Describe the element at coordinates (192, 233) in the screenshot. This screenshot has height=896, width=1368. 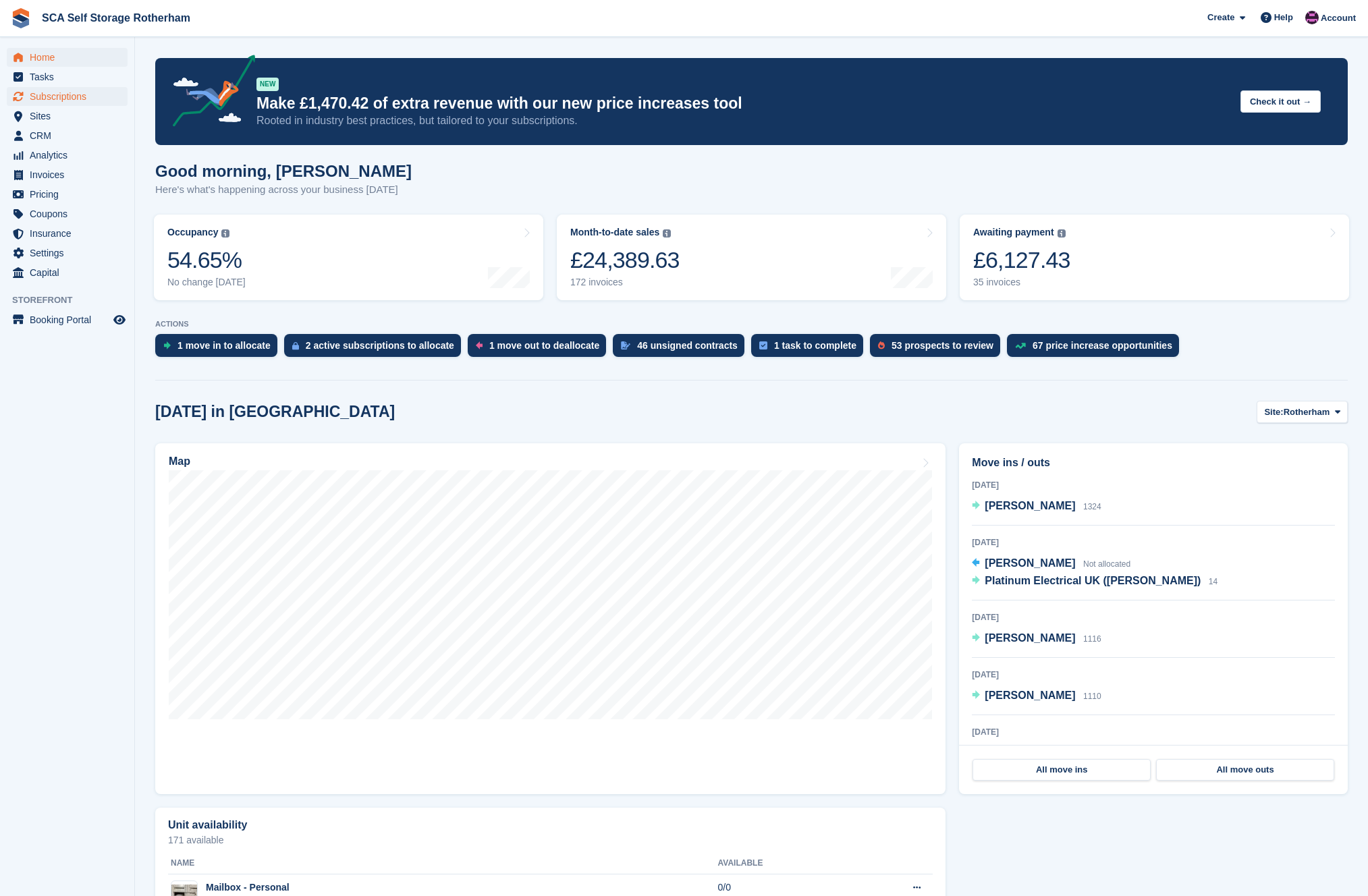
I see `div: Occupancy` at that location.